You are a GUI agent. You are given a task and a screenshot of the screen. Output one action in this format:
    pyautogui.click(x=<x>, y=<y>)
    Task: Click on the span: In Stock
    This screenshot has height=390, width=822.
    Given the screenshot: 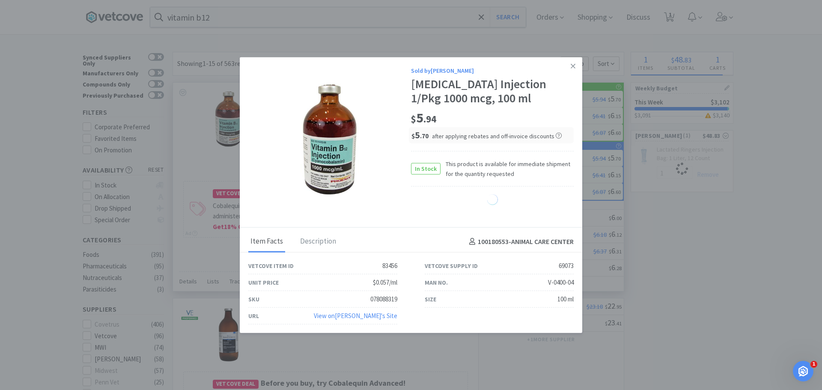 What is the action you would take?
    pyautogui.click(x=426, y=169)
    